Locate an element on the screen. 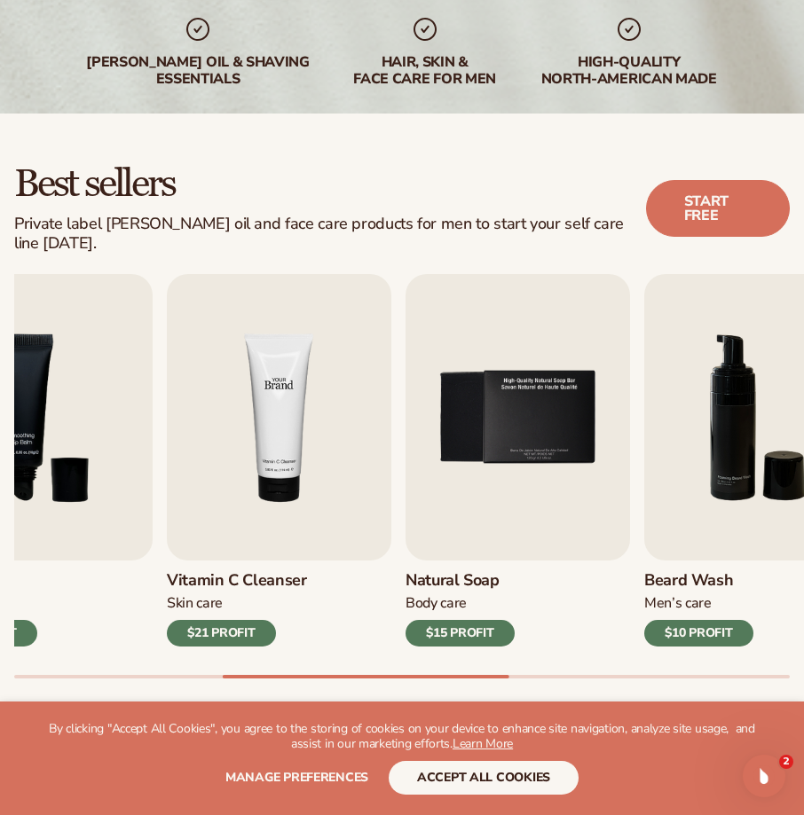  div: hair, skin & face care for men is located at coordinates (425, 71).